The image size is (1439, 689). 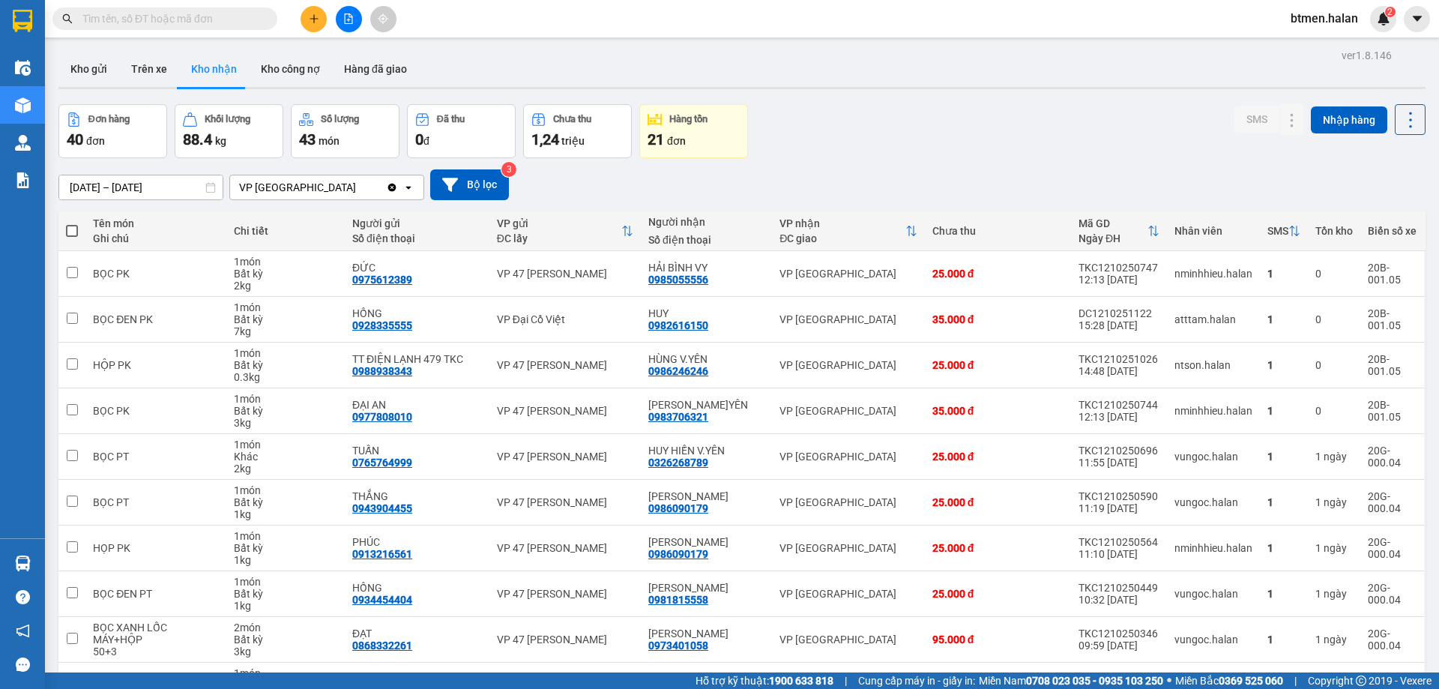 What do you see at coordinates (842, 223) in the screenshot?
I see `div: VP nhận` at bounding box center [842, 223].